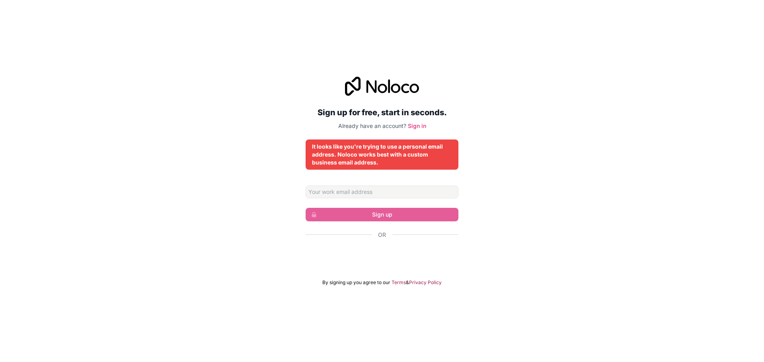  I want to click on input: Email address, so click(382, 192).